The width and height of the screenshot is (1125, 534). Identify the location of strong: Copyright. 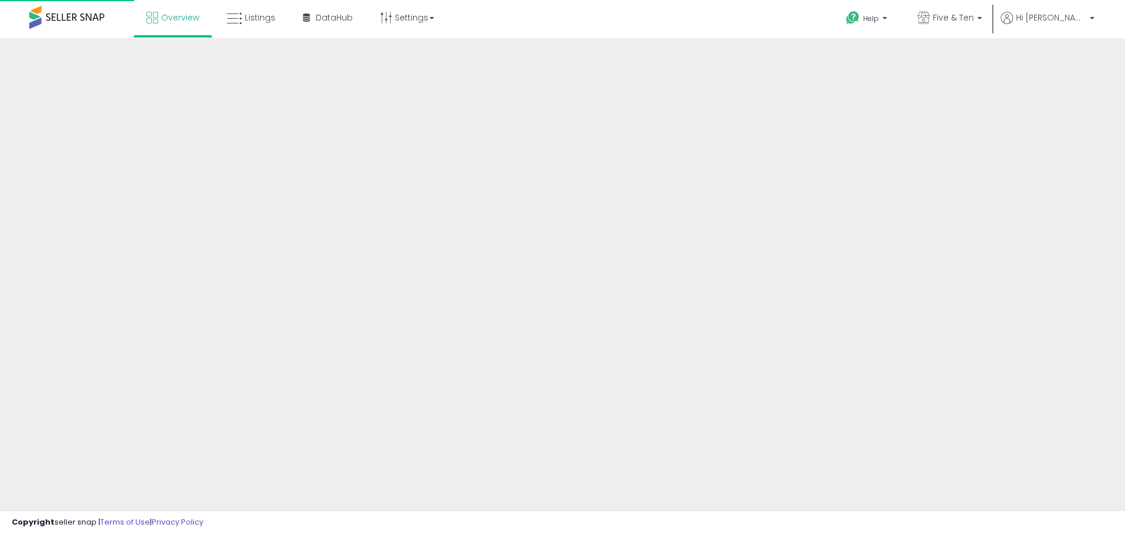
(33, 522).